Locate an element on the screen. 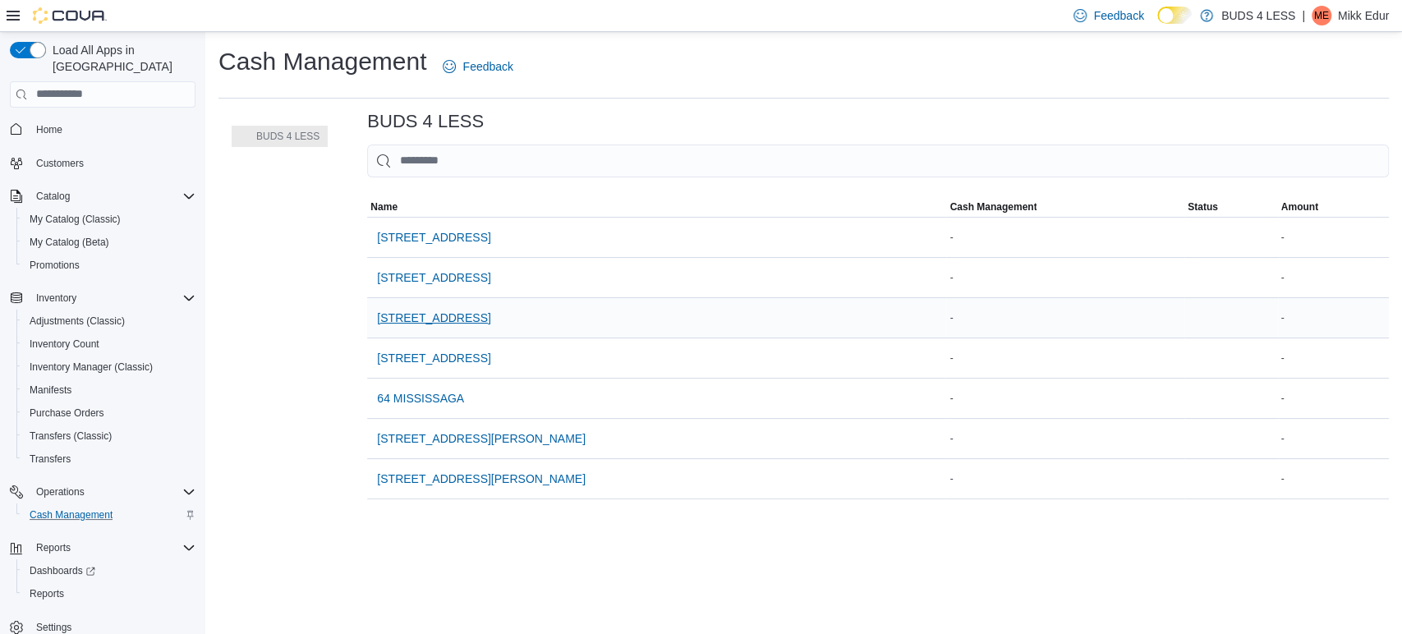 This screenshot has height=634, width=1402. a: My Catalog (Beta) is located at coordinates (69, 242).